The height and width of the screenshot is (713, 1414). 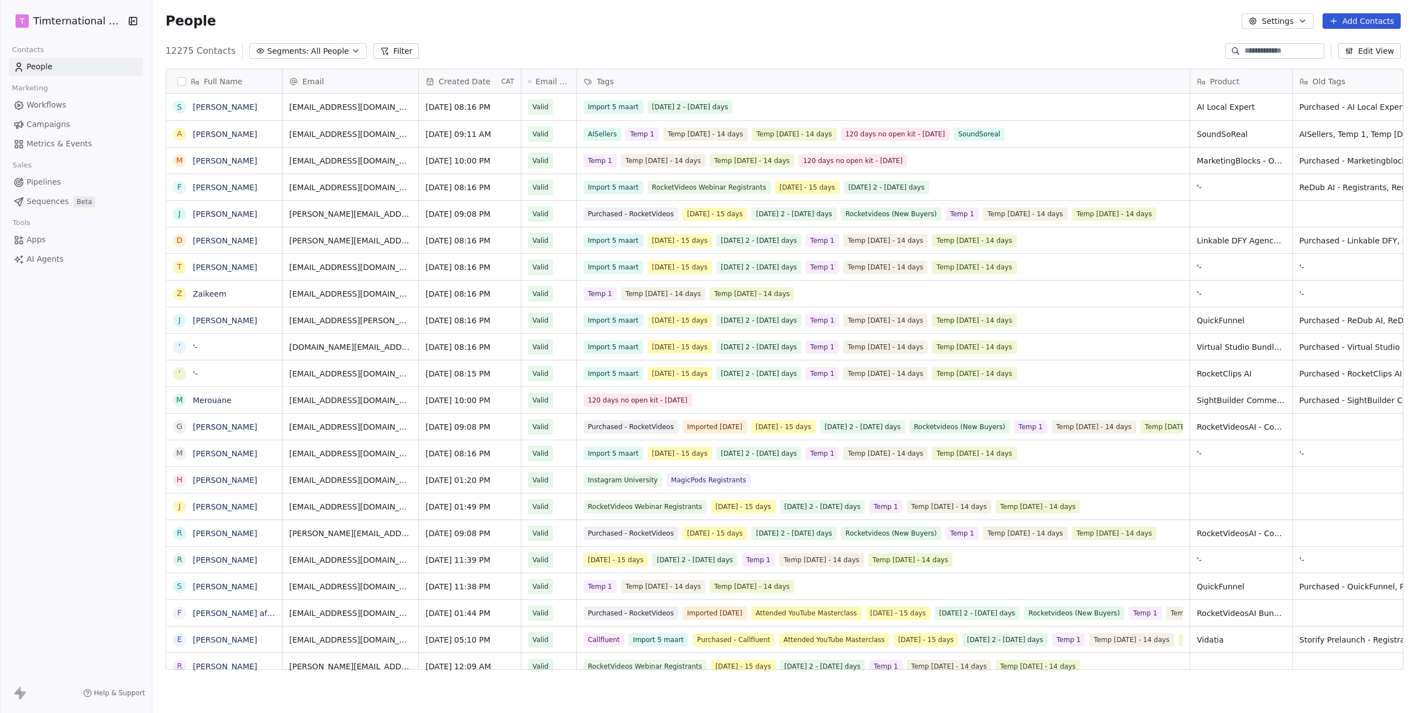 I want to click on span: Old Tags, so click(x=1329, y=81).